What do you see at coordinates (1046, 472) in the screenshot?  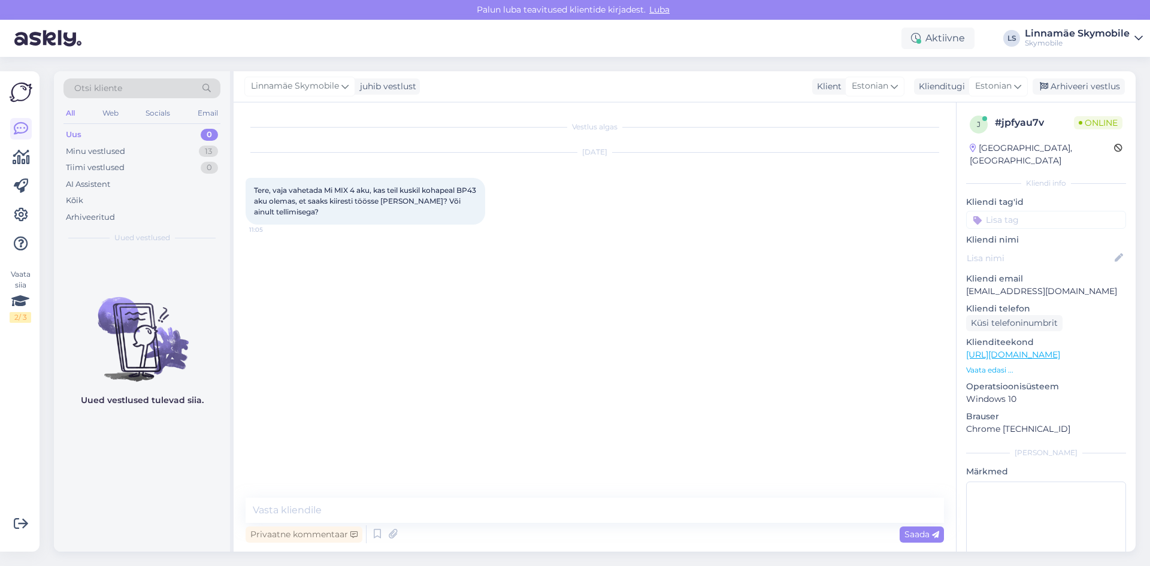 I see `p: Märkmed` at bounding box center [1046, 472].